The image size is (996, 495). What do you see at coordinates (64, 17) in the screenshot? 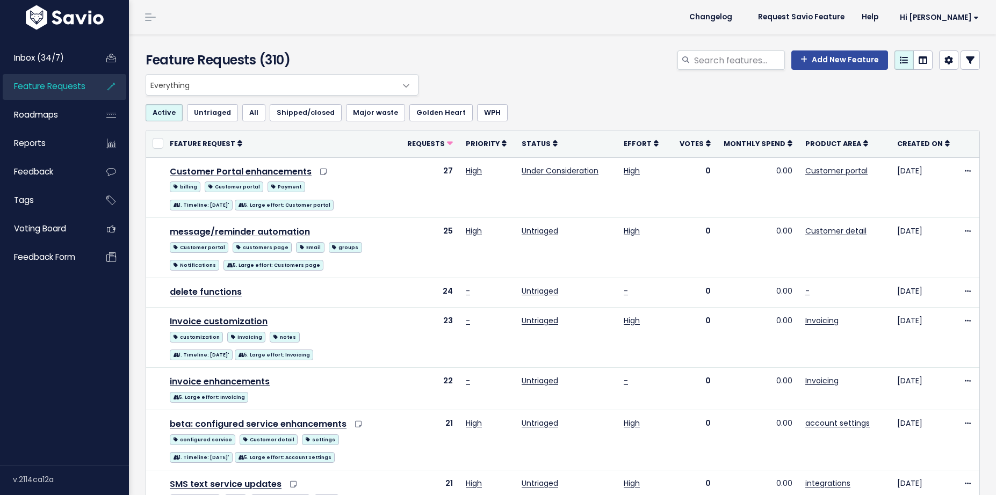
I see `img: logo-white.9d6f32f41409.svg` at bounding box center [64, 17].